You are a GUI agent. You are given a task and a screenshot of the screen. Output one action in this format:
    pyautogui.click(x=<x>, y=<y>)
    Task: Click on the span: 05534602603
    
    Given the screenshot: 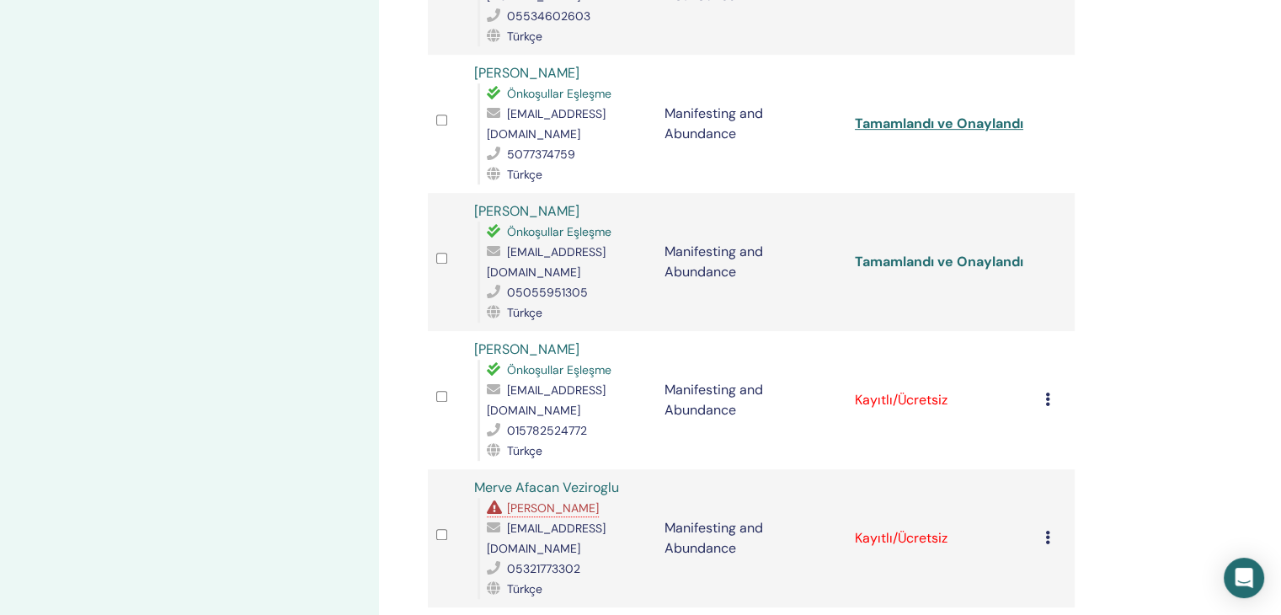 What is the action you would take?
    pyautogui.click(x=548, y=16)
    